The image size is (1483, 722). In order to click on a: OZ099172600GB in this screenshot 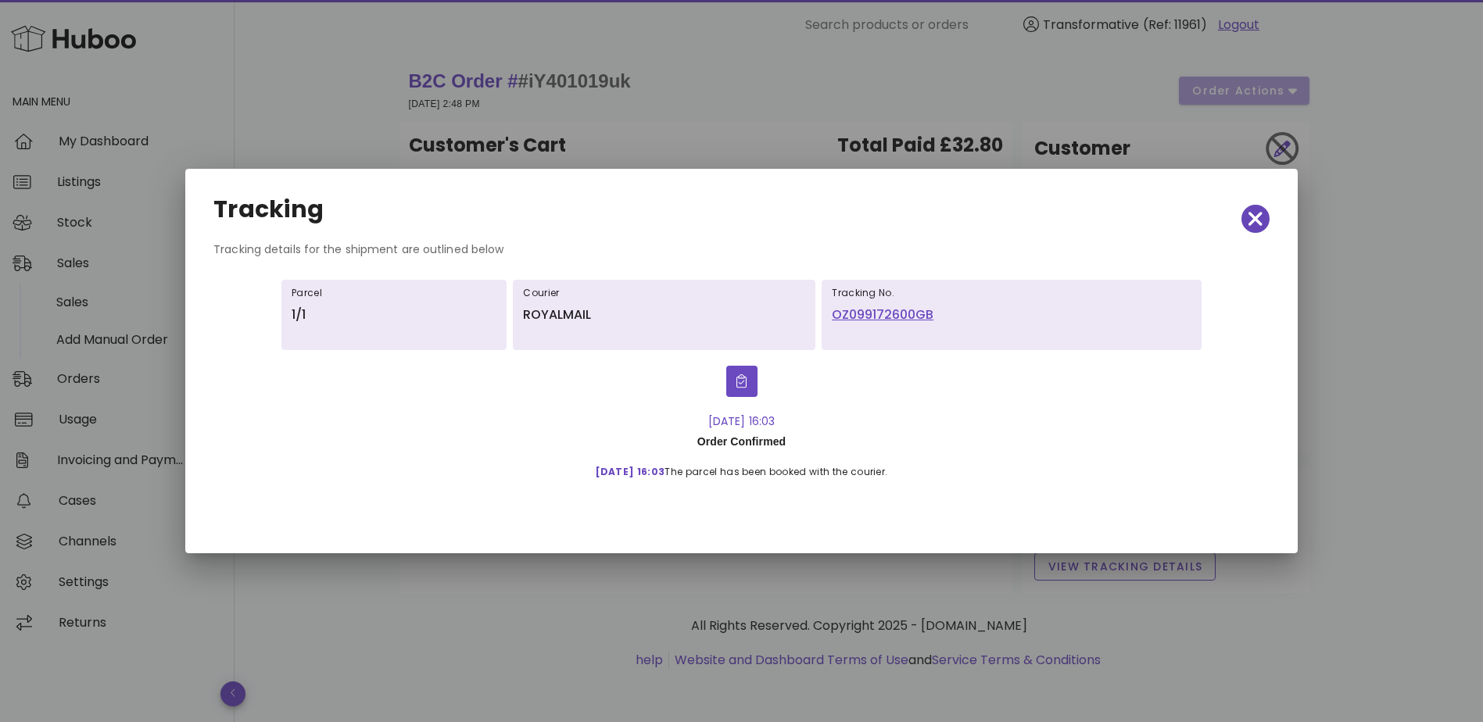, I will do `click(1012, 315)`.